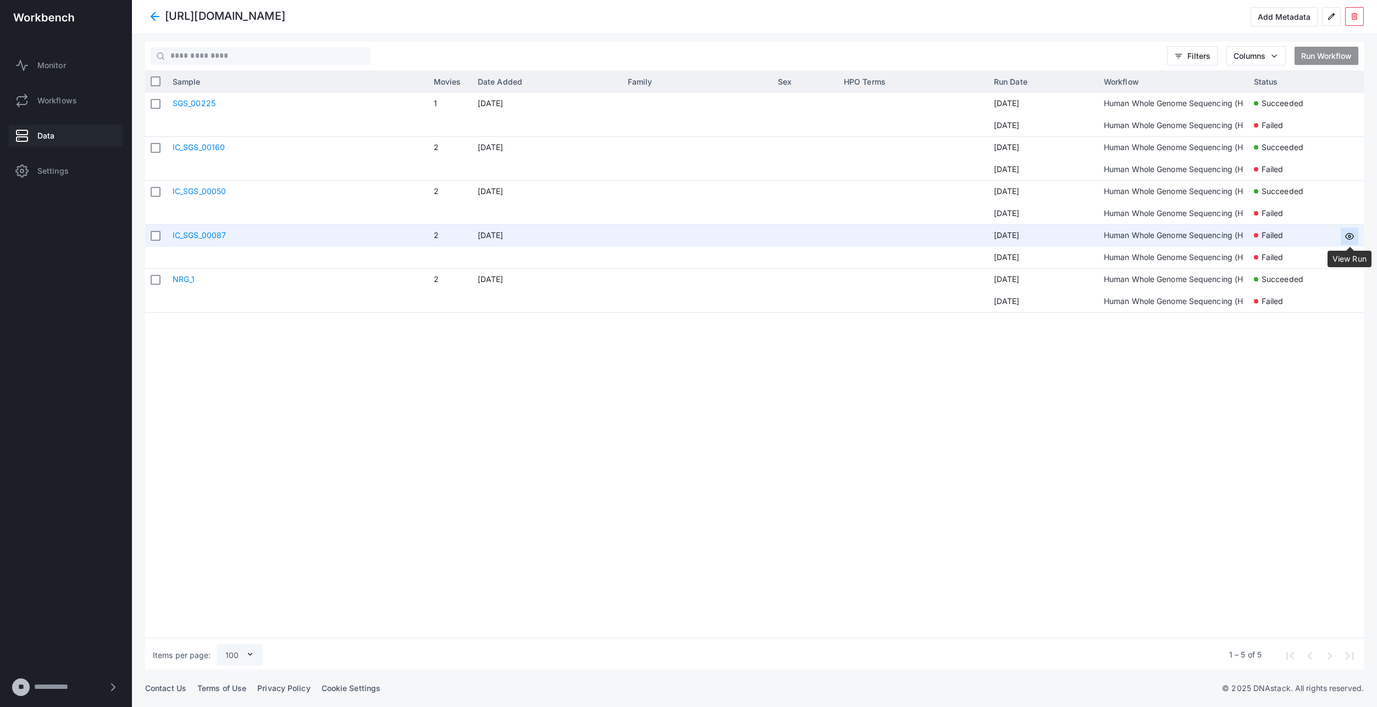  I want to click on span: delete, so click(1354, 16).